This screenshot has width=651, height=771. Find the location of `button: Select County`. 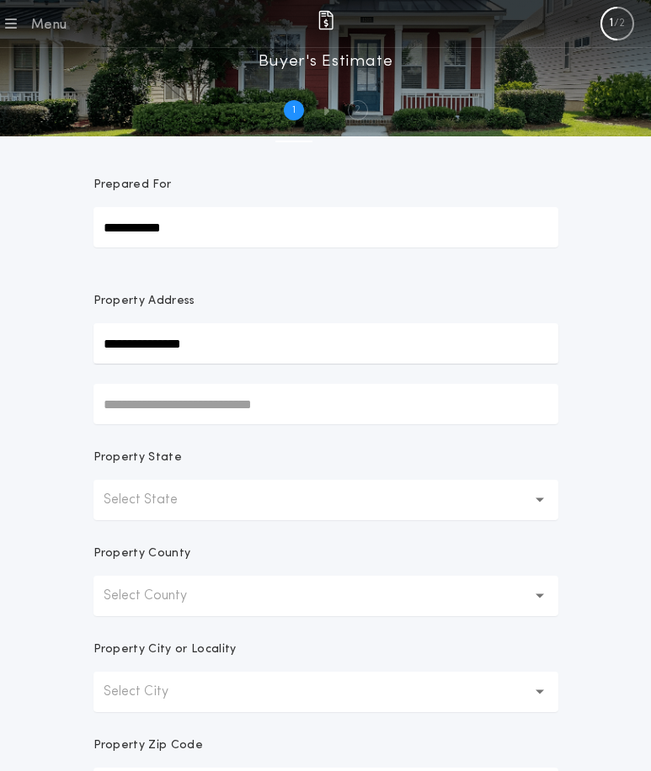

button: Select County is located at coordinates (326, 596).